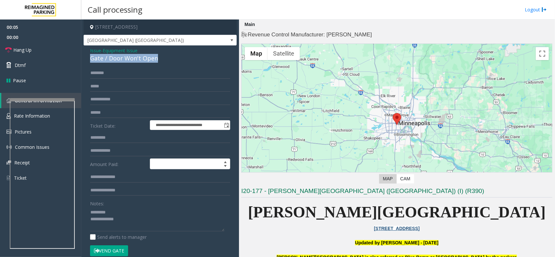  Describe the element at coordinates (283, 54) in the screenshot. I see `button: Show satellite imagery` at that location.